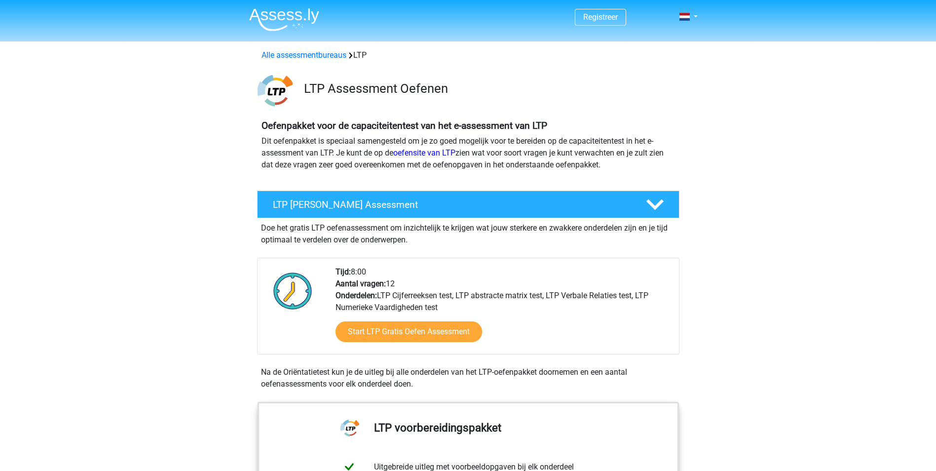  What do you see at coordinates (275, 90) in the screenshot?
I see `img: ltp.png` at bounding box center [275, 90].